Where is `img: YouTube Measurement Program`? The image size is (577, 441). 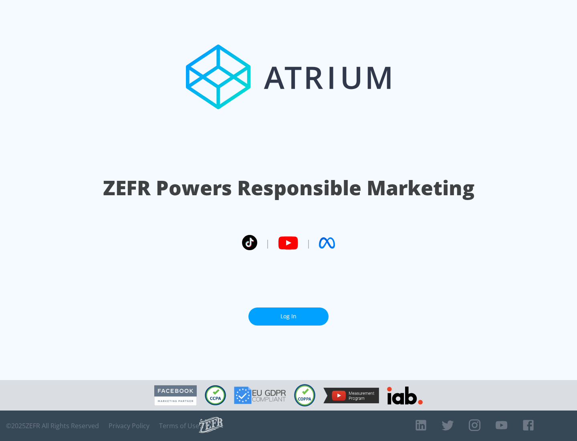
img: YouTube Measurement Program is located at coordinates (351, 395).